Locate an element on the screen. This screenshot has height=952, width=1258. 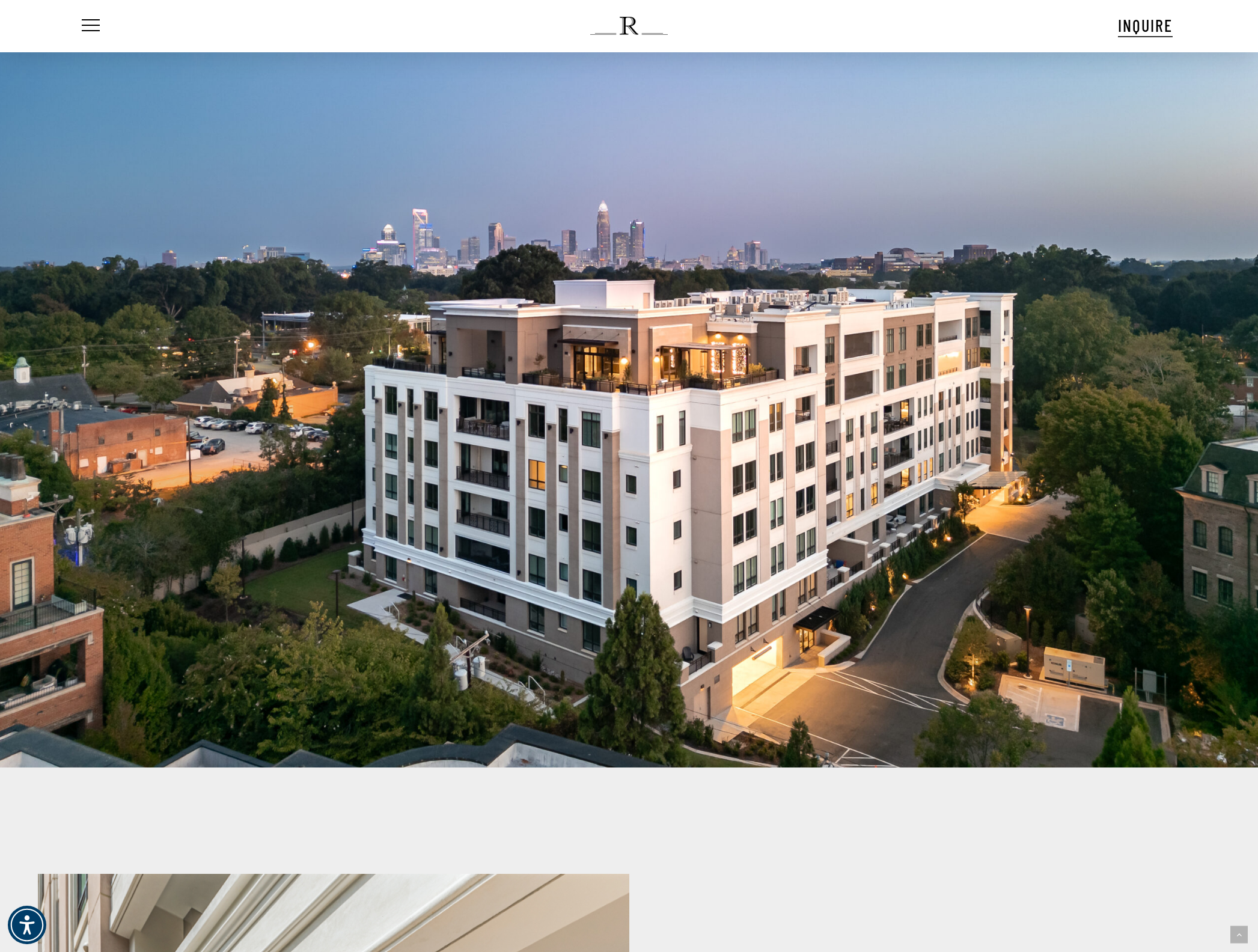
a: Navigation Menu is located at coordinates (90, 26).